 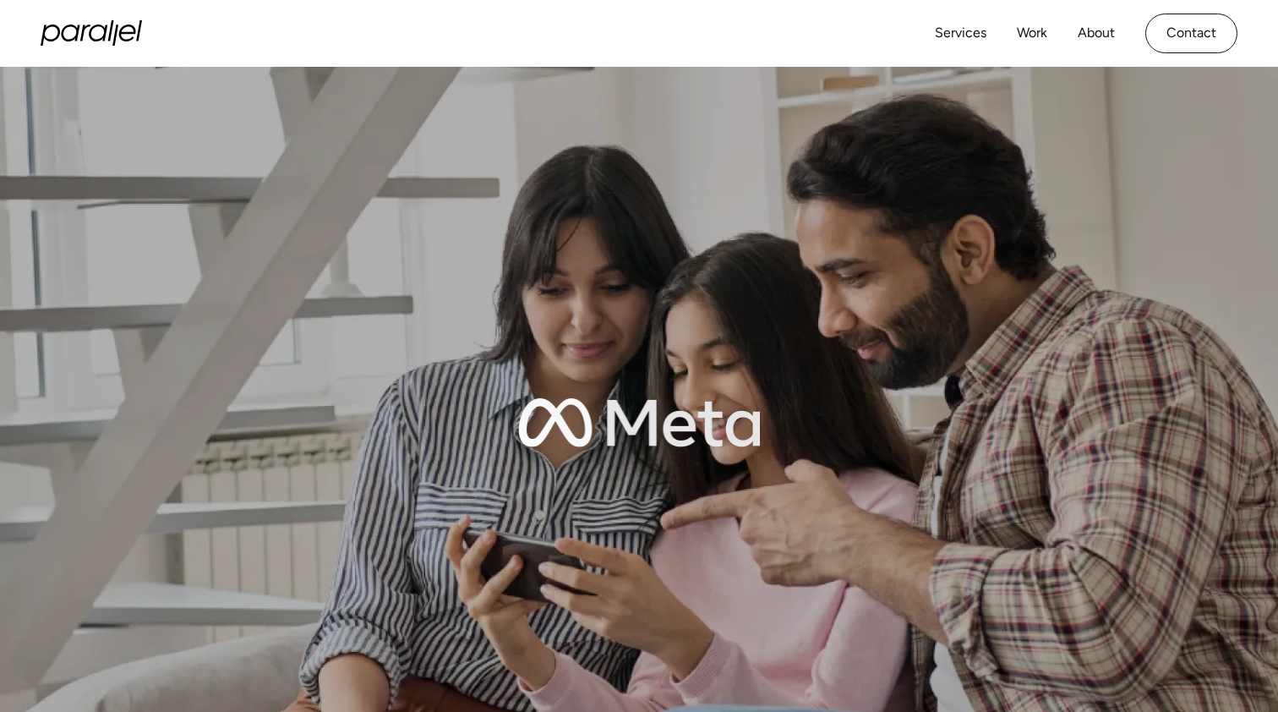 I want to click on img: Meta logo, so click(x=639, y=423).